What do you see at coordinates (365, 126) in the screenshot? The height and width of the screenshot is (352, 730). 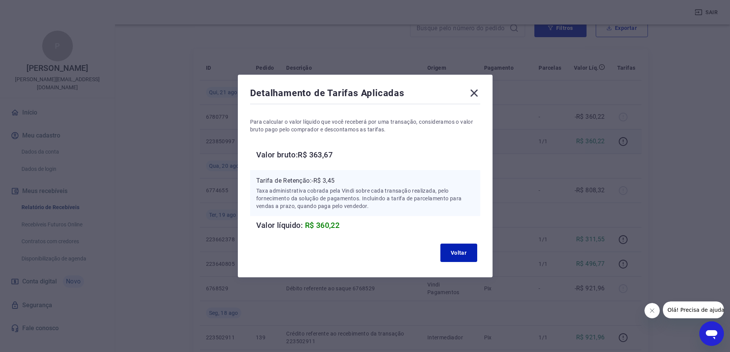 I see `p: Para calcular o valor líquido que você receberá por uma transação, consideramos o valor bruto pag...` at bounding box center [365, 126].